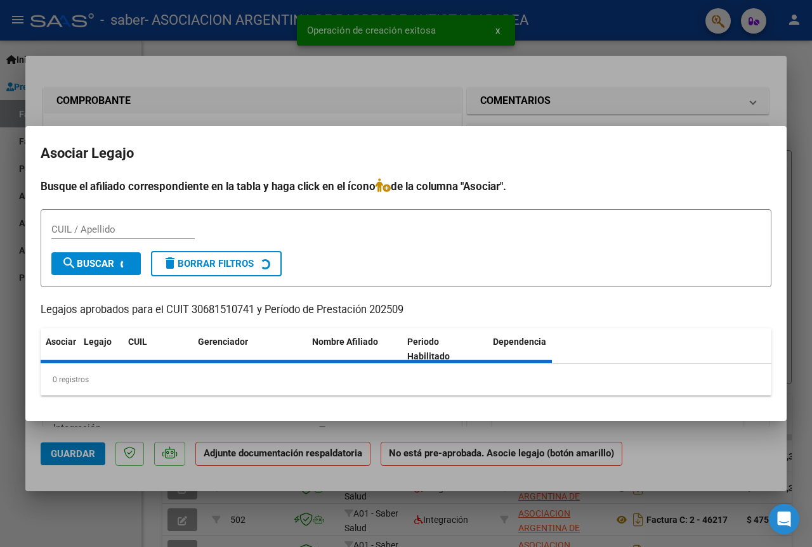 This screenshot has width=812, height=547. What do you see at coordinates (784, 520) in the screenshot?
I see `div: Open Intercom Messenger` at bounding box center [784, 520].